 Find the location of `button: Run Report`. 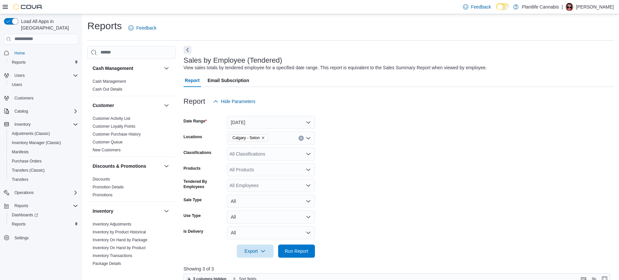

button: Run Report is located at coordinates (297, 251).